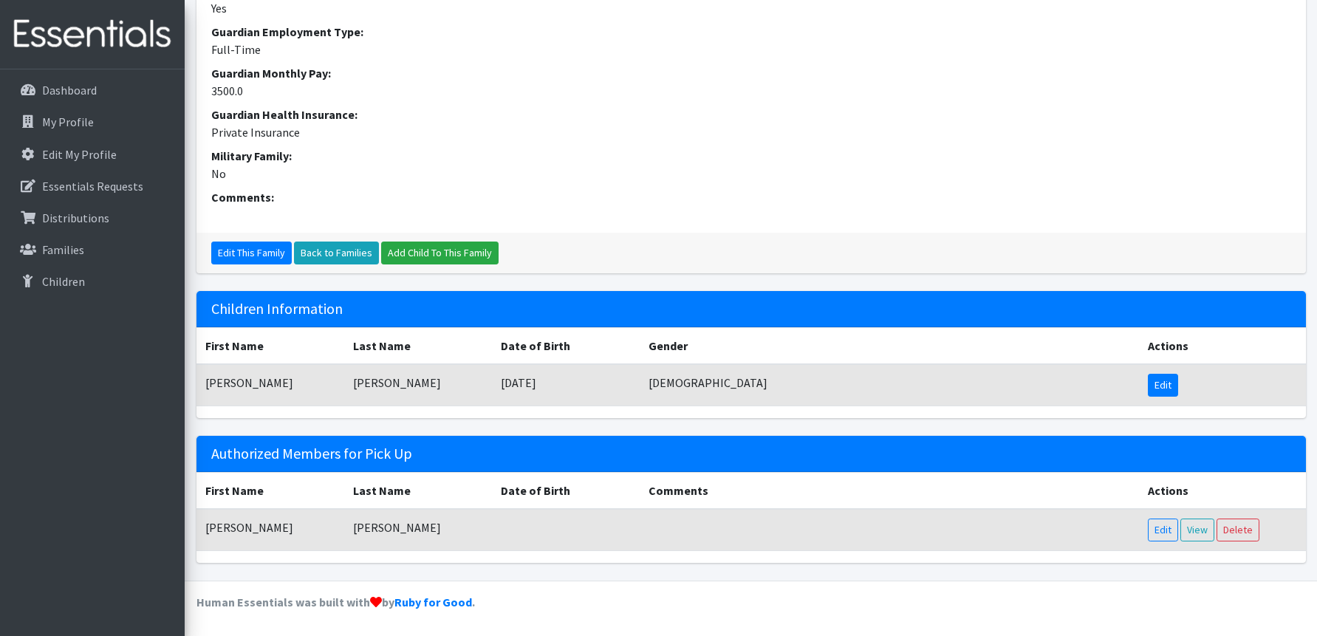  I want to click on a: Edit My Profile, so click(92, 154).